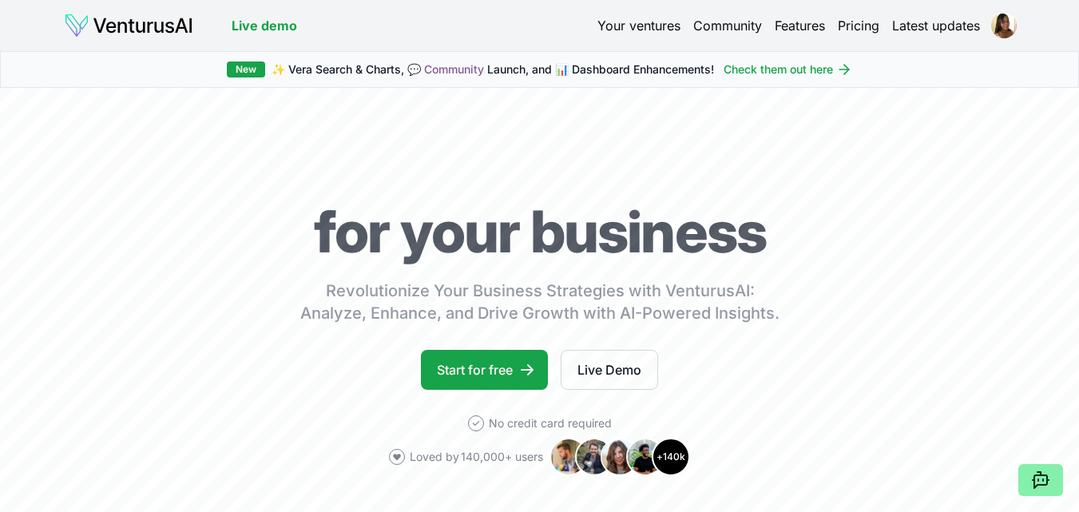  I want to click on a: Pricing, so click(859, 26).